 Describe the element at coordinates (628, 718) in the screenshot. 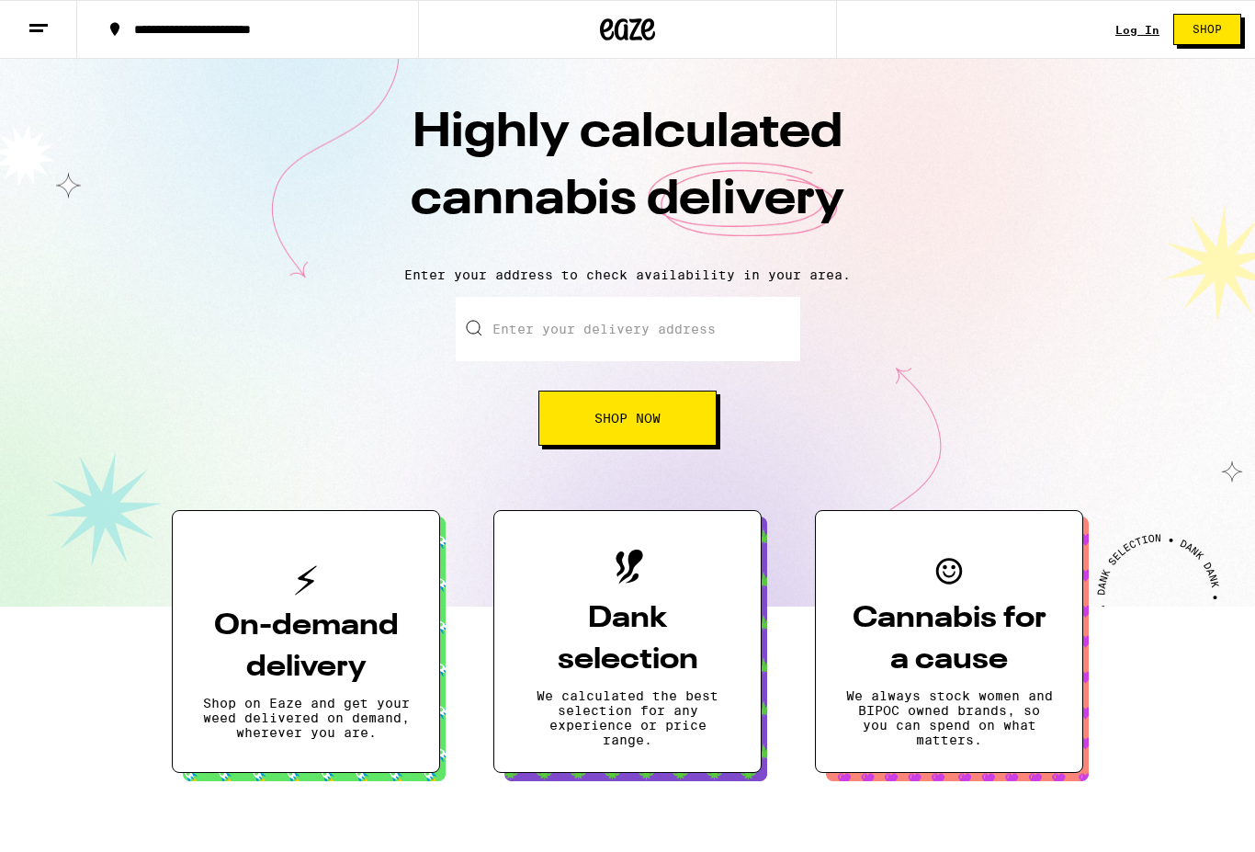

I see `p: We calculated the best selection for any experience or price range.` at that location.